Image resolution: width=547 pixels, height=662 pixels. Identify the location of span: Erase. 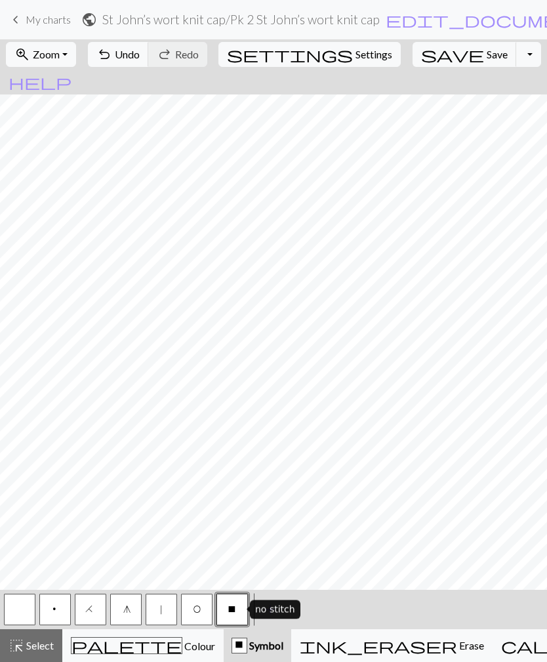
(470, 644).